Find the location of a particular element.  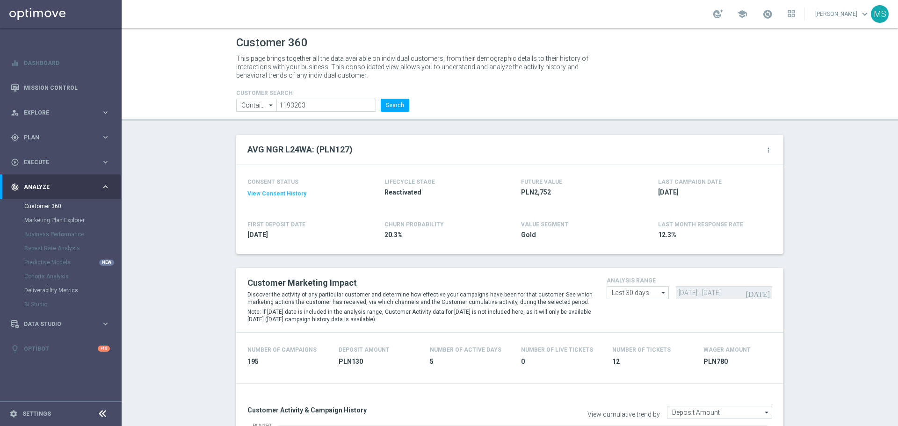

button: person_search Explore keyboard_arrow_right is located at coordinates (60, 113).